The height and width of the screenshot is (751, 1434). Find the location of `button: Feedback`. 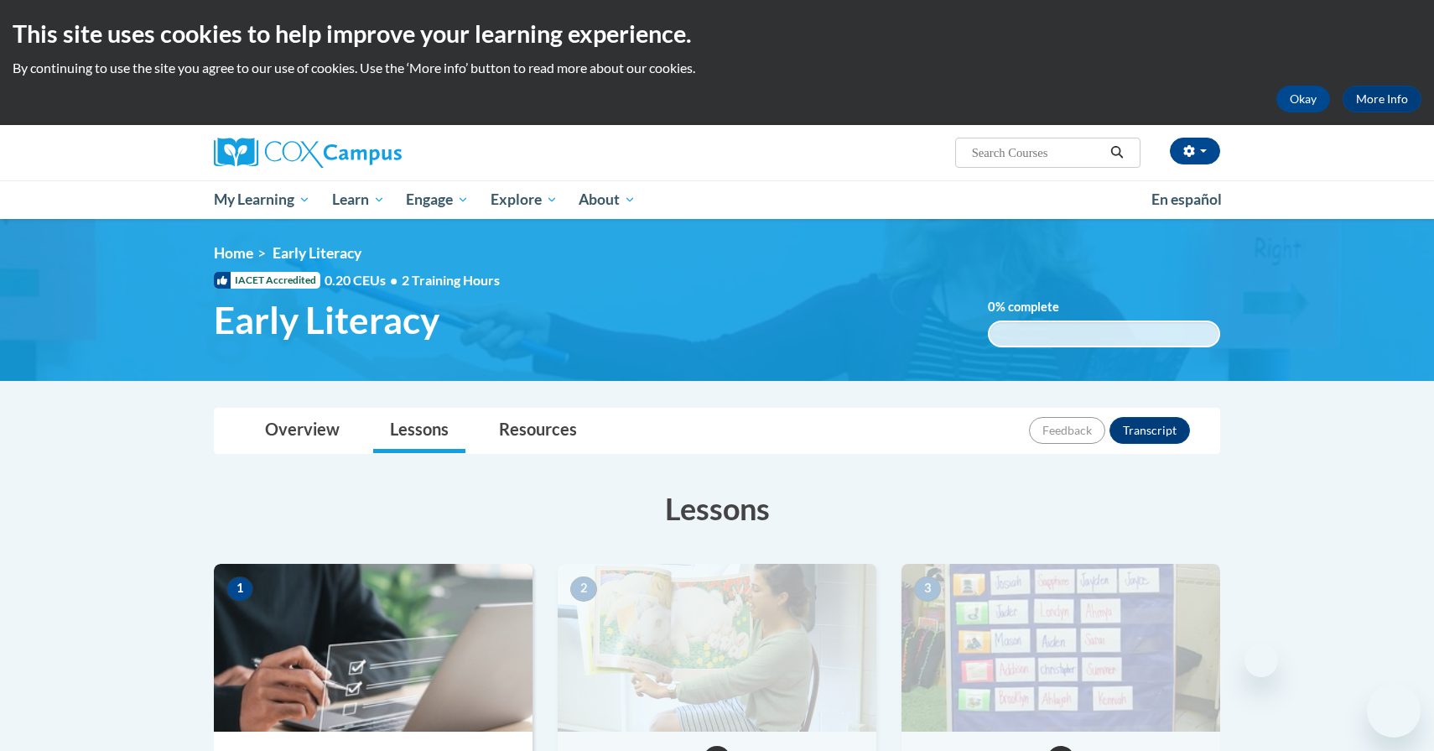

button: Feedback is located at coordinates (1067, 430).